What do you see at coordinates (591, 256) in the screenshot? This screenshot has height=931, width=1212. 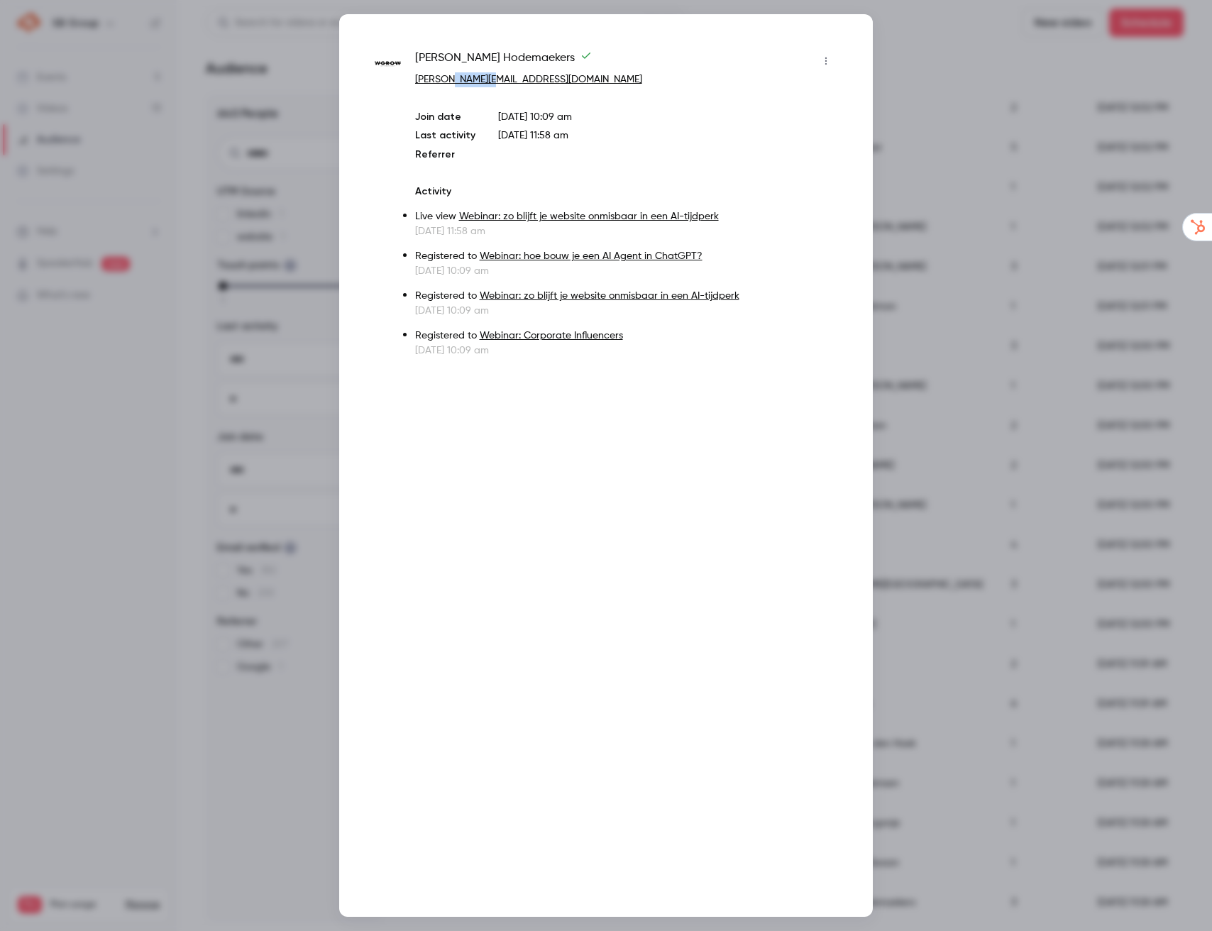 I see `a: Webinar: hoe bouw je een AI Agent in ChatGPT?` at bounding box center [591, 256].